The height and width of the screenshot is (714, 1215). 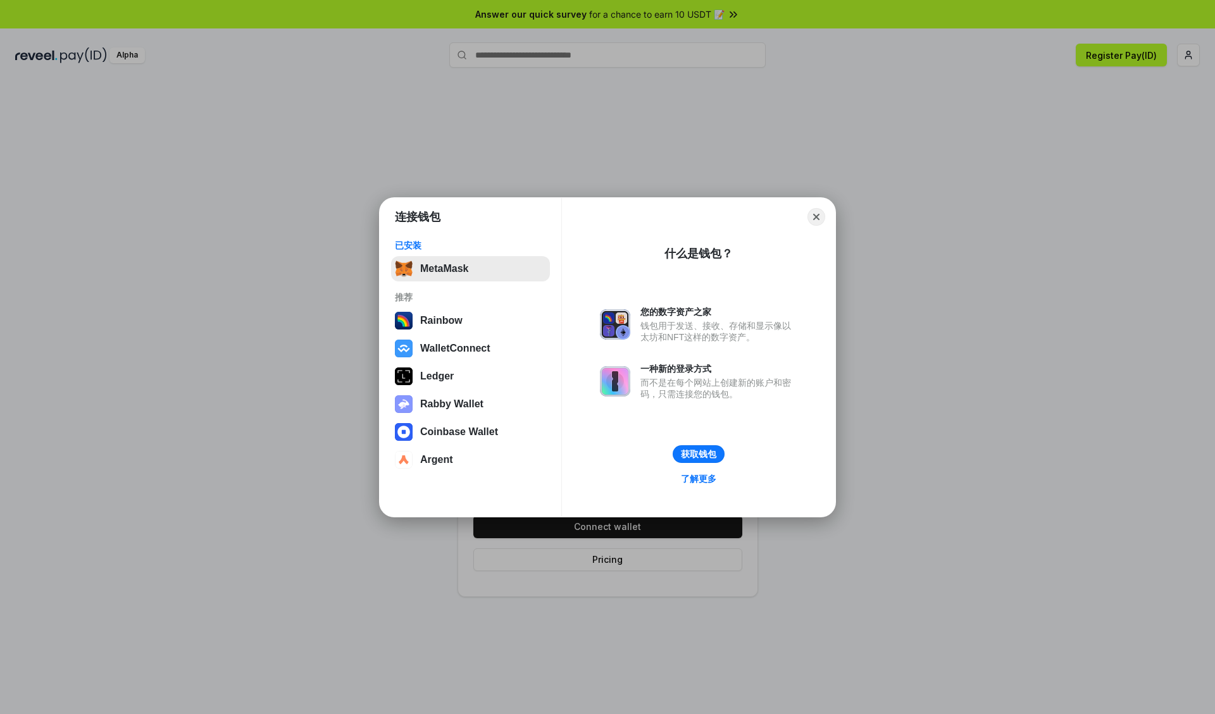 What do you see at coordinates (452, 404) in the screenshot?
I see `div: Rabby Wallet` at bounding box center [452, 404].